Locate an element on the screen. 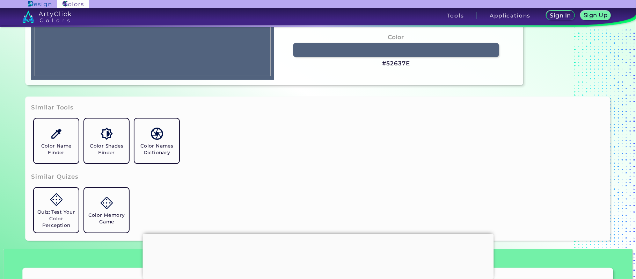 The height and width of the screenshot is (279, 636). h5: Sign In is located at coordinates (561, 15).